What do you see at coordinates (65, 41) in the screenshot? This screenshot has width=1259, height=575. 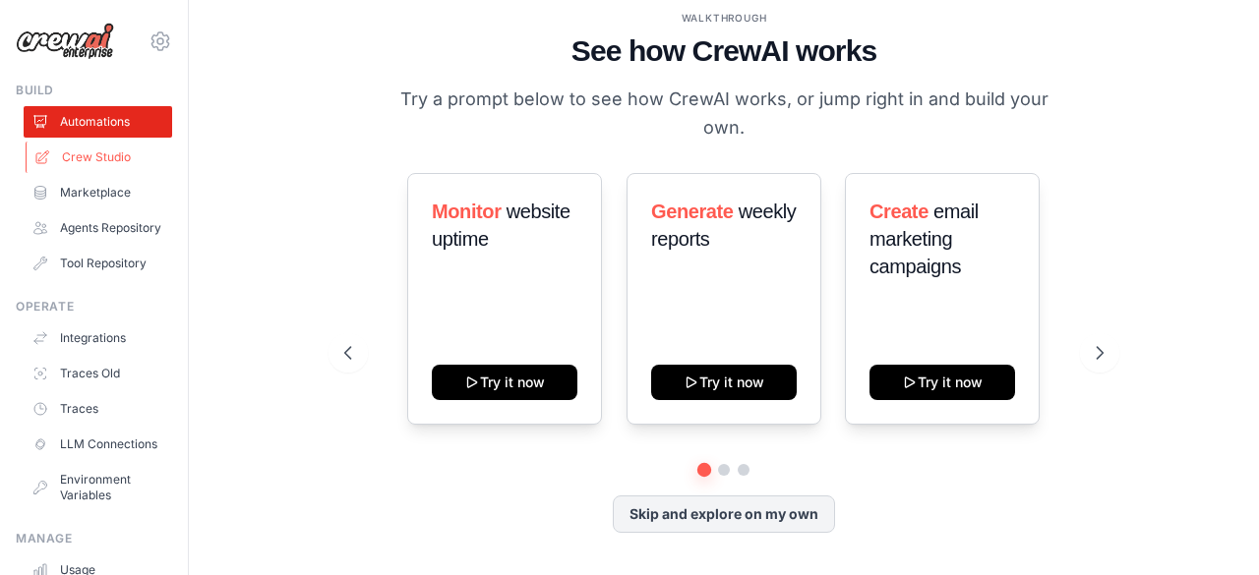 I see `img: Logo` at bounding box center [65, 41].